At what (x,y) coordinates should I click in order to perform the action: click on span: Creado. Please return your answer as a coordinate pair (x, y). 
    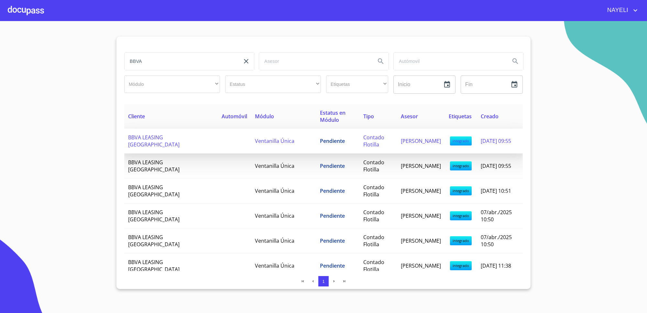
    Looking at the image, I should click on (490, 116).